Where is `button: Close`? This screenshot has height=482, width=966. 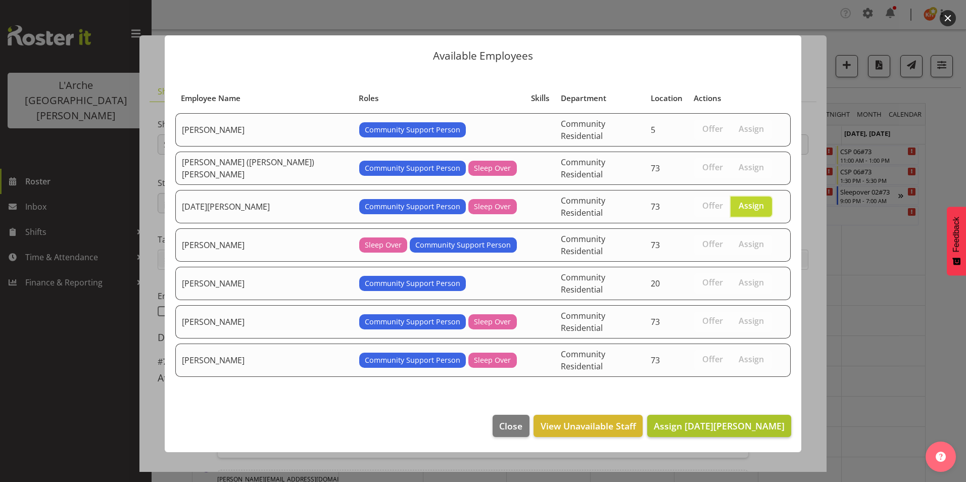
button: Close is located at coordinates (511, 426).